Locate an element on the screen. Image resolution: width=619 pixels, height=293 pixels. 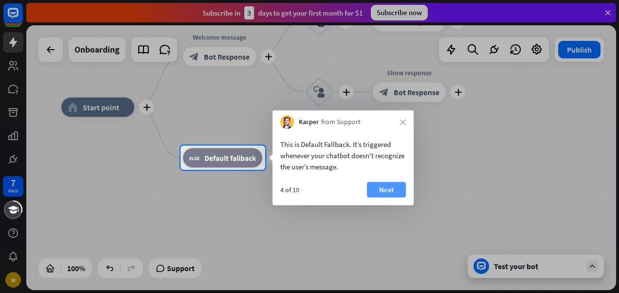
i: block_fallback is located at coordinates (194, 158).